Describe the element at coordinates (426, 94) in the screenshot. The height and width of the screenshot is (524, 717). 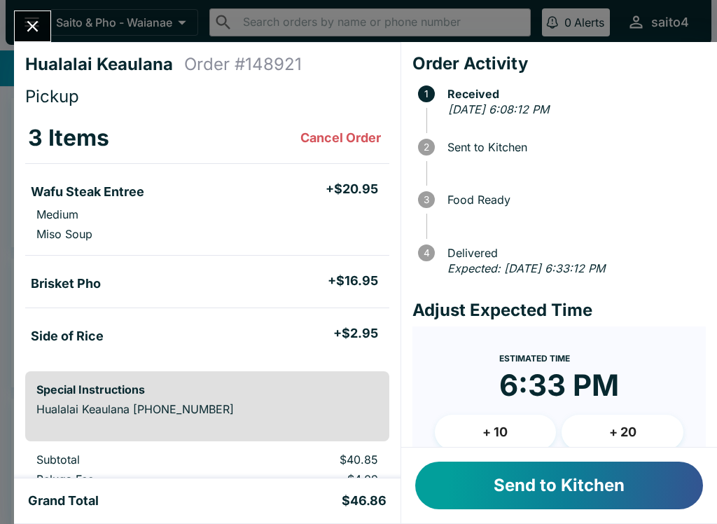
I see `text: 1` at that location.